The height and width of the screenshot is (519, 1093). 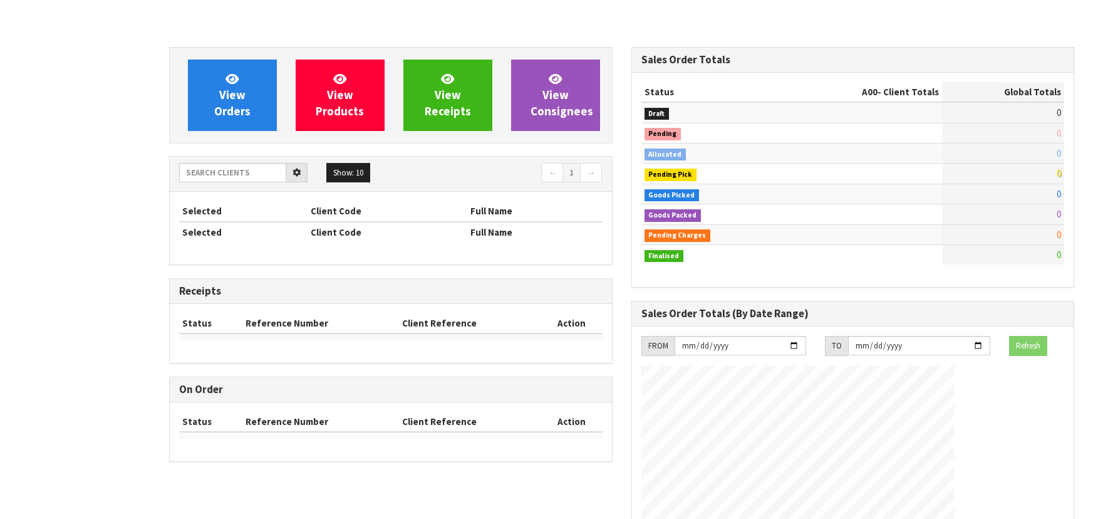 What do you see at coordinates (658, 346) in the screenshot?
I see `div: FROM` at bounding box center [658, 346].